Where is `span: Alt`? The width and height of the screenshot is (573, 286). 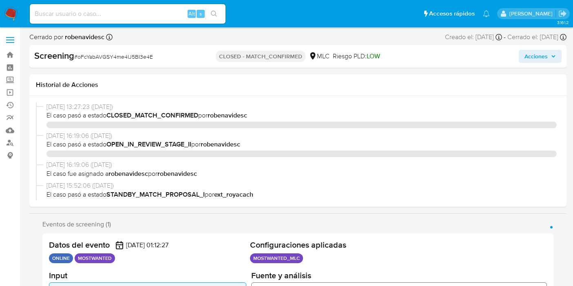 span: Alt is located at coordinates (192, 13).